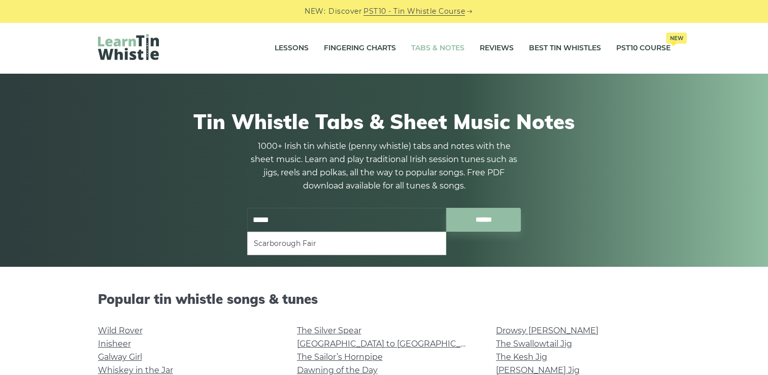 This screenshot has height=375, width=768. What do you see at coordinates (329, 330) in the screenshot?
I see `a: The Silver Spear` at bounding box center [329, 330].